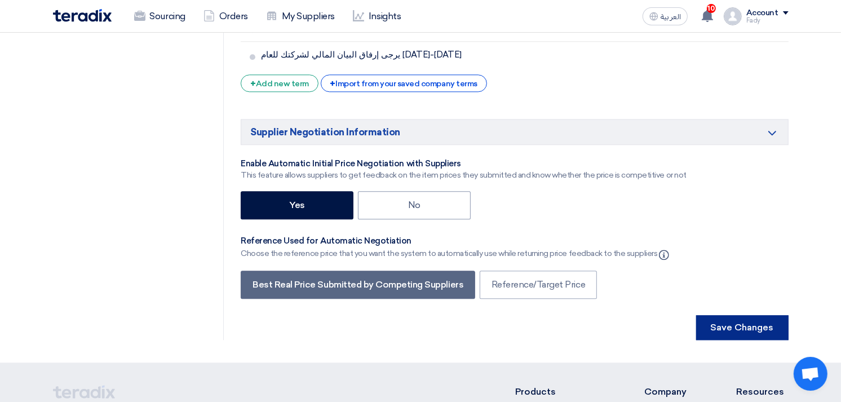  Describe the element at coordinates (742, 327) in the screenshot. I see `button: Save Changes` at that location.